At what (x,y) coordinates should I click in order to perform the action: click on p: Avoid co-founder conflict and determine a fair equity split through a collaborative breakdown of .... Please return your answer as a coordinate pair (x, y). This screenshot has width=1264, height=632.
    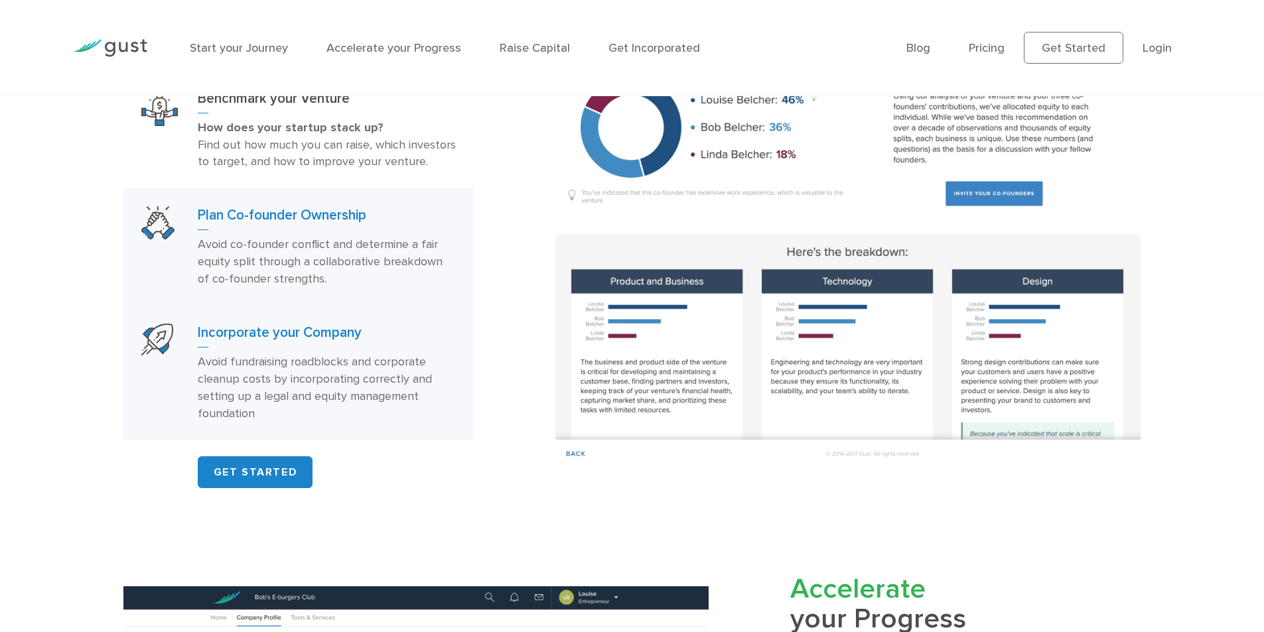
    Looking at the image, I should click on (326, 262).